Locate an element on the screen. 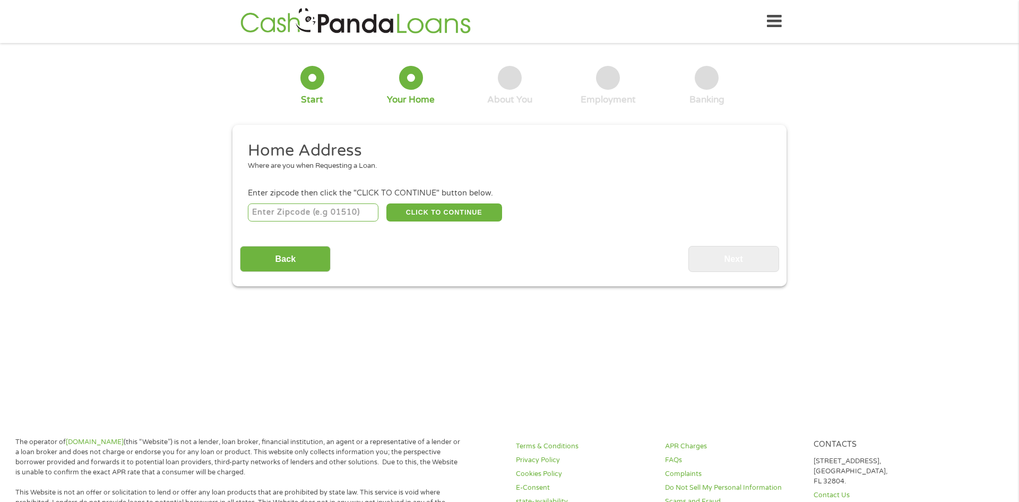 This screenshot has width=1019, height=502. div: Your Home is located at coordinates (411, 100).